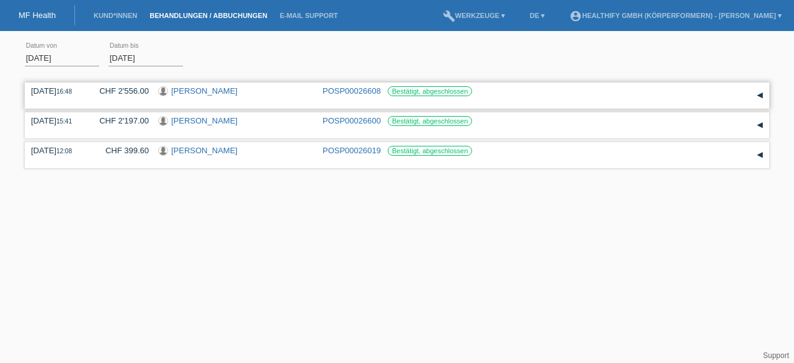 This screenshot has width=794, height=363. Describe the element at coordinates (119, 91) in the screenshot. I see `div: CHF 2'556.00` at that location.